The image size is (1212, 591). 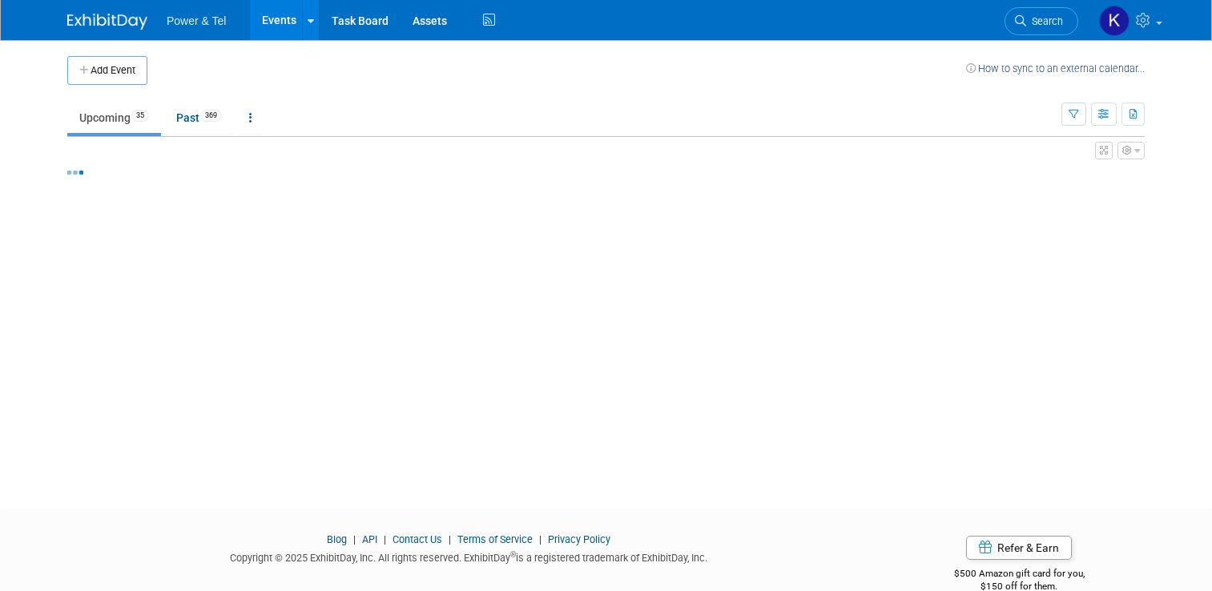 What do you see at coordinates (1044, 21) in the screenshot?
I see `span: Search` at bounding box center [1044, 21].